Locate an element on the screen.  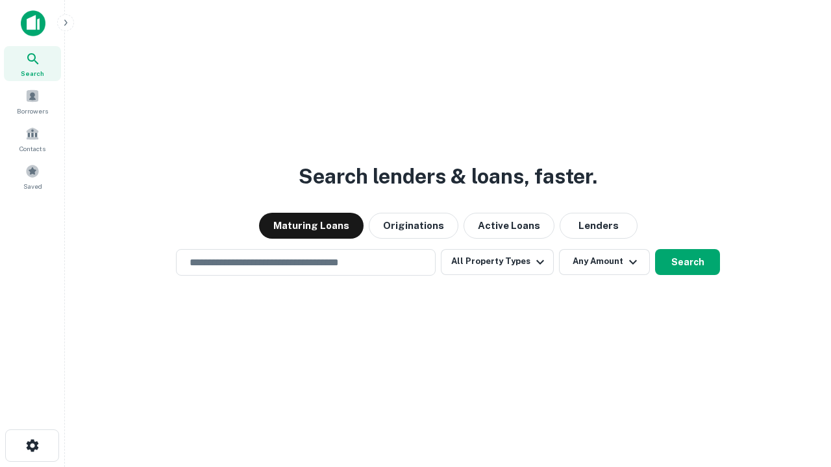
button: Any Amount is located at coordinates (604, 262).